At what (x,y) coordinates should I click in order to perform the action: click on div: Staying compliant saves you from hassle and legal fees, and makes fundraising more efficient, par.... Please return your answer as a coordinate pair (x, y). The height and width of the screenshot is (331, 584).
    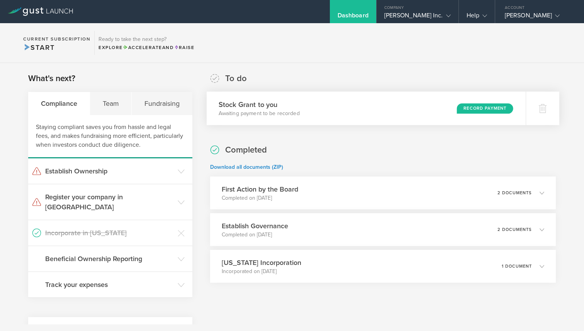
    Looking at the image, I should click on (110, 137).